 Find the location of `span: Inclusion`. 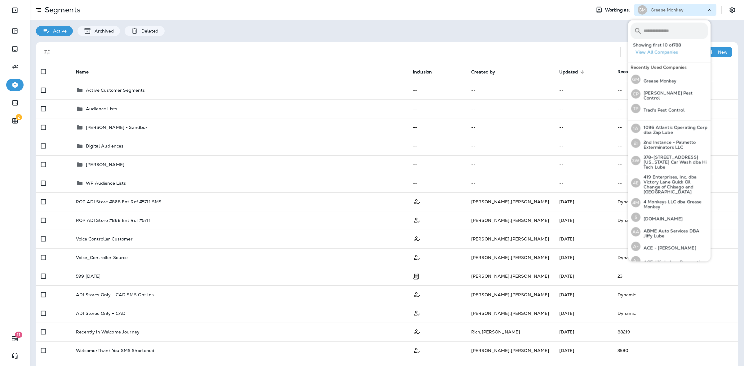

span: Inclusion is located at coordinates (422, 72).